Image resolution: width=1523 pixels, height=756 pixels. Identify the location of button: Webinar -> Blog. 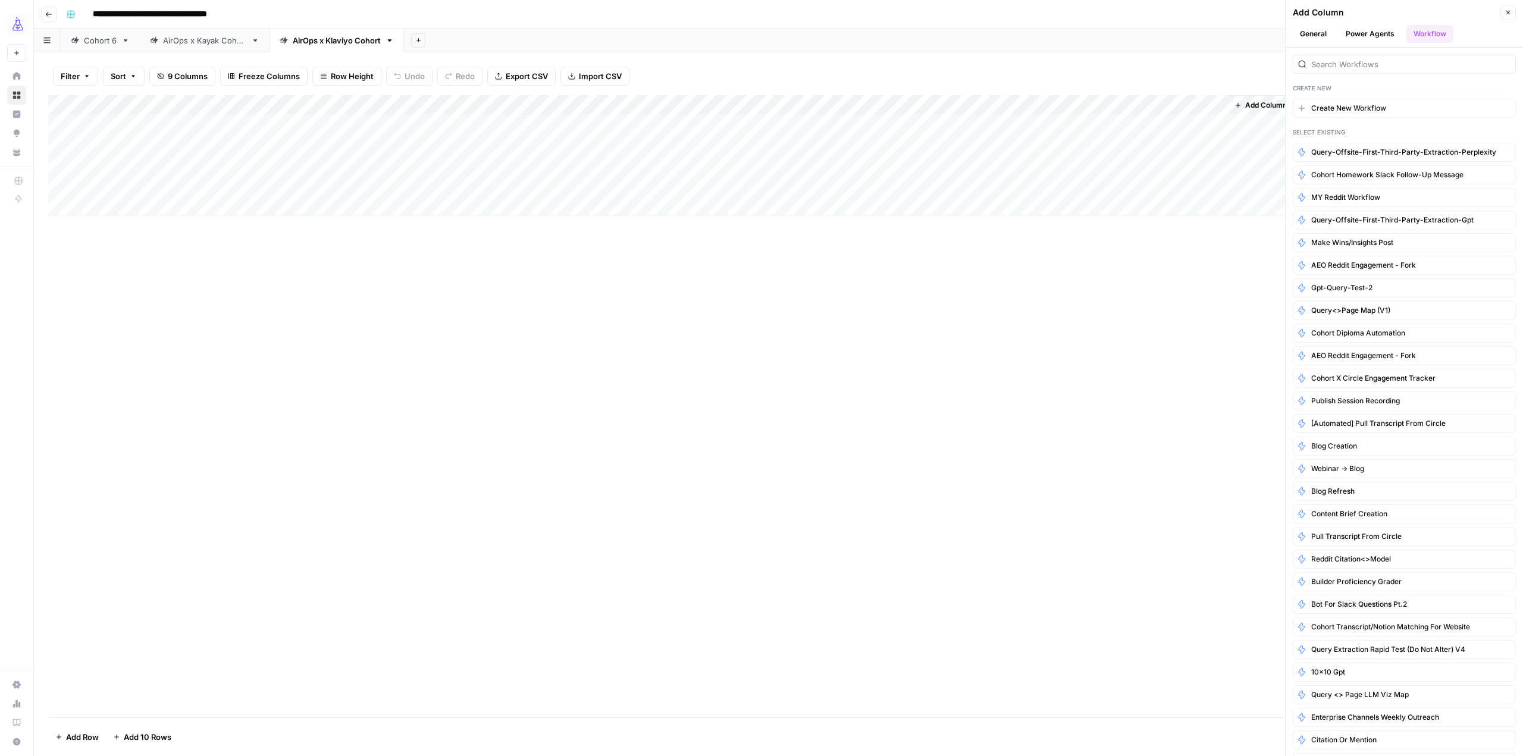
(1404, 469).